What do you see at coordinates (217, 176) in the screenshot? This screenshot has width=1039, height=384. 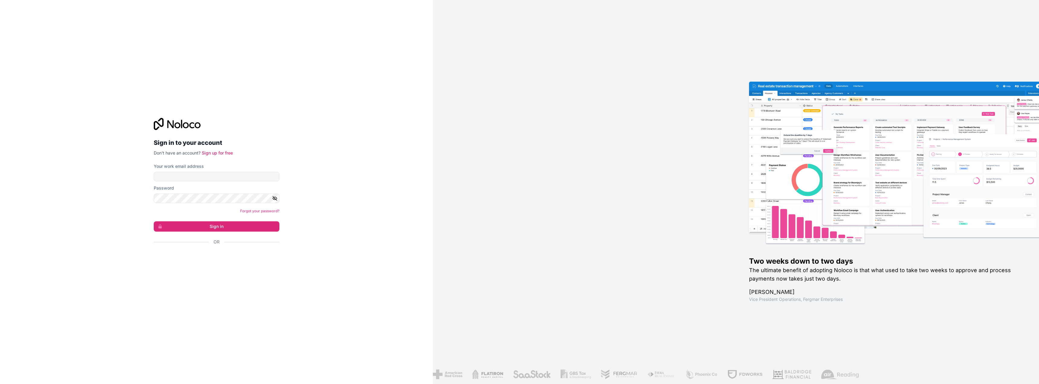 I see `input: Email address` at bounding box center [217, 176].